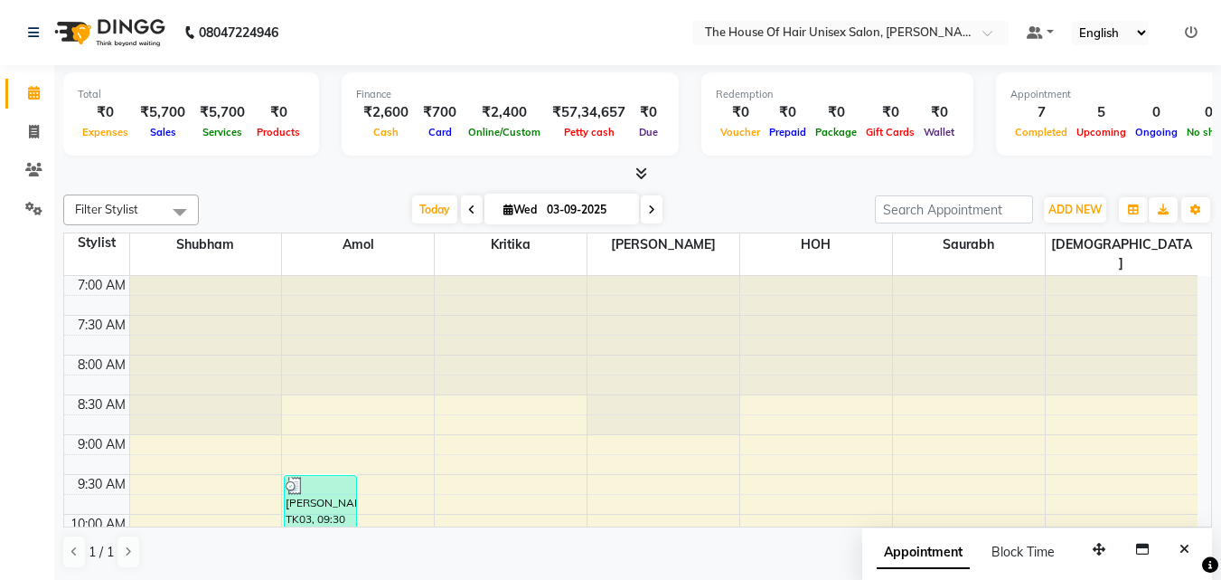 This screenshot has height=580, width=1221. I want to click on span: Saurabh, so click(969, 244).